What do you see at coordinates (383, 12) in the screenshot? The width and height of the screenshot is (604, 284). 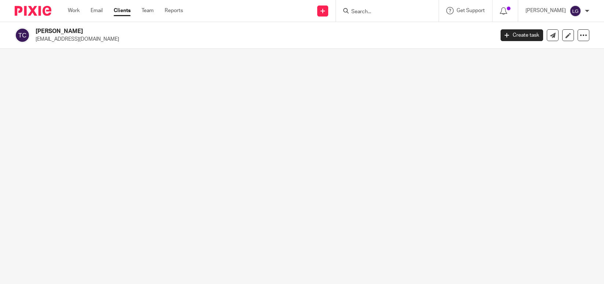 I see `input: Search` at bounding box center [383, 12].